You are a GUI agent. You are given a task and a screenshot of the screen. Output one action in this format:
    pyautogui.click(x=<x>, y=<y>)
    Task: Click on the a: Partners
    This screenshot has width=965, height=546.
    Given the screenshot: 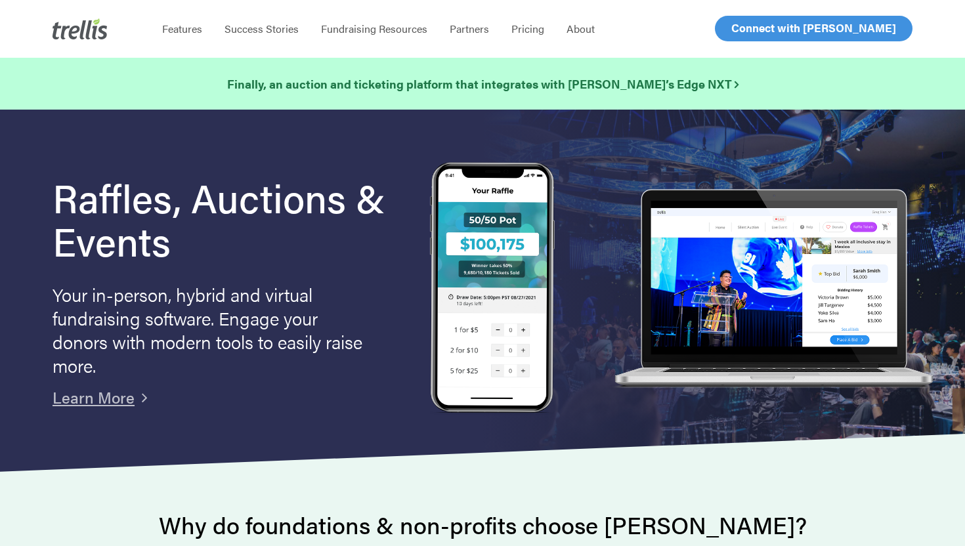 What is the action you would take?
    pyautogui.click(x=469, y=29)
    